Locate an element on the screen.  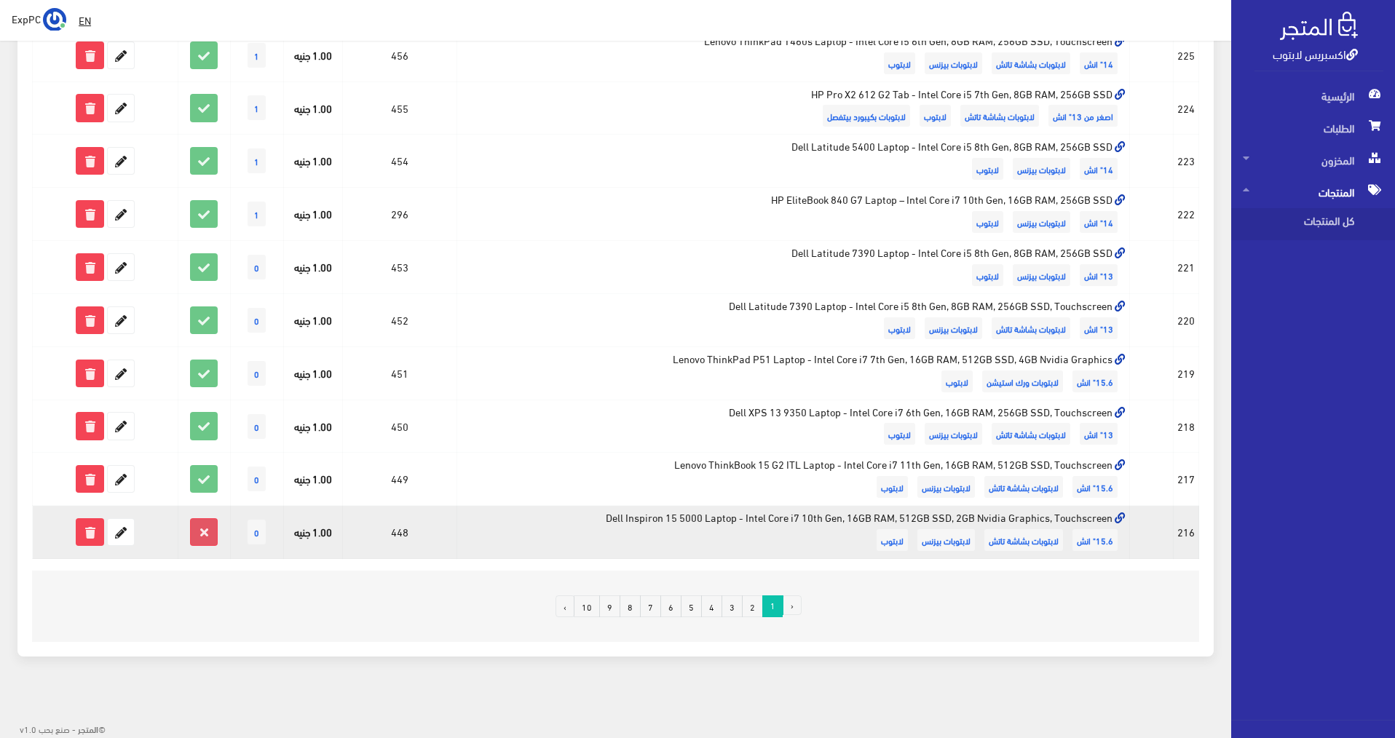
td: 452 is located at coordinates (399, 320).